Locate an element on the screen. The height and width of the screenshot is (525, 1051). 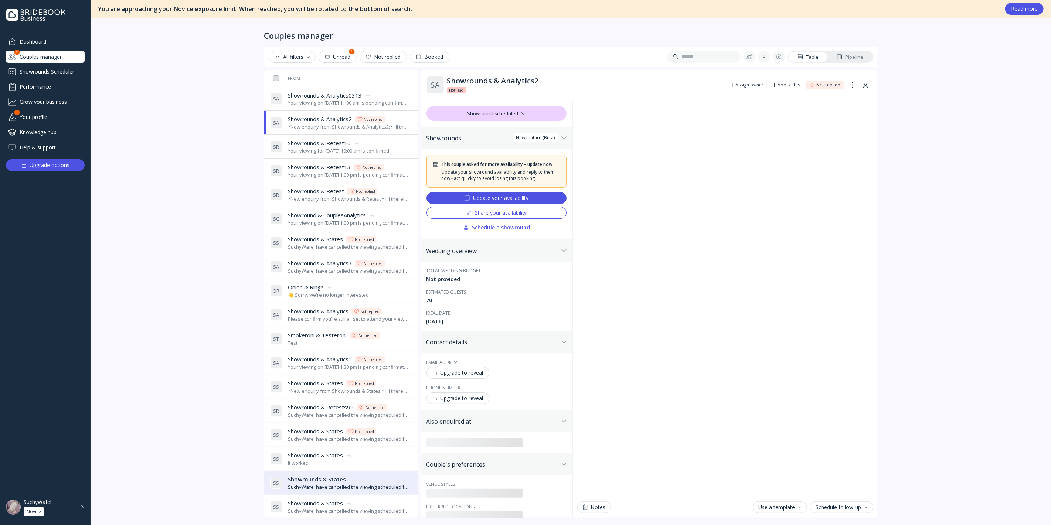
button: Update your availability is located at coordinates (496, 198).